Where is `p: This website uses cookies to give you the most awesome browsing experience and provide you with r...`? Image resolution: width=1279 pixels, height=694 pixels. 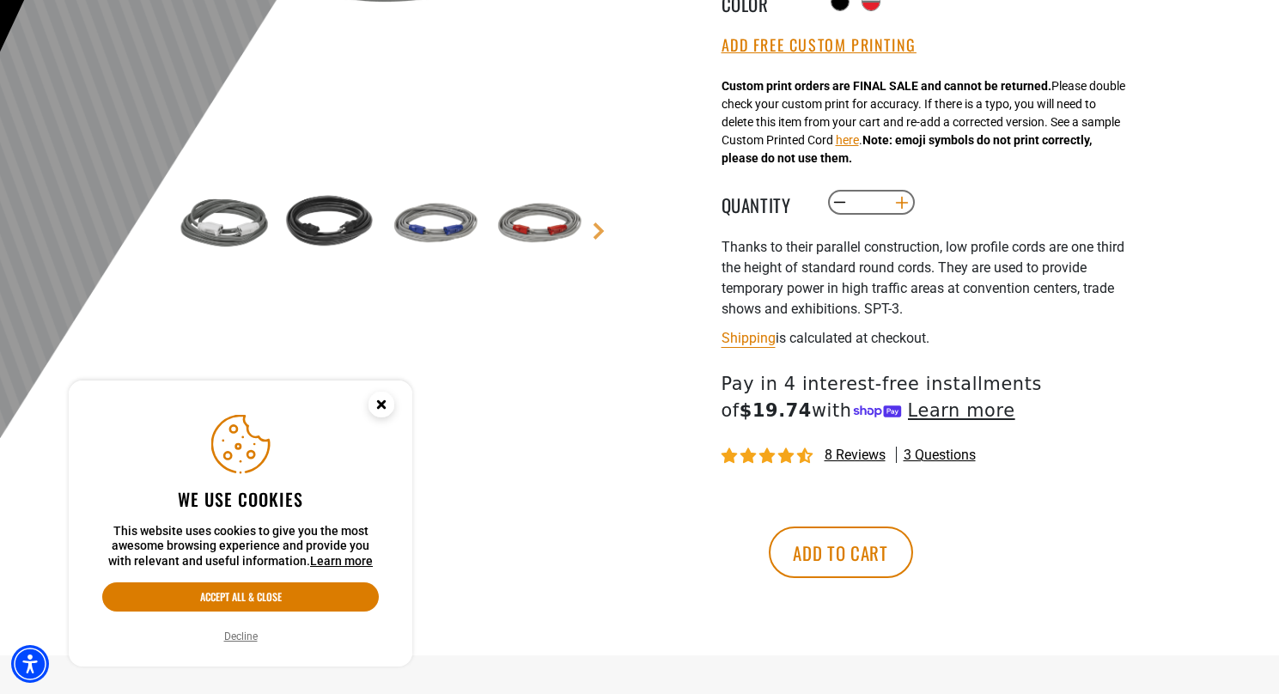 p: This website uses cookies to give you the most awesome browsing experience and provide you with r... is located at coordinates (241, 546).